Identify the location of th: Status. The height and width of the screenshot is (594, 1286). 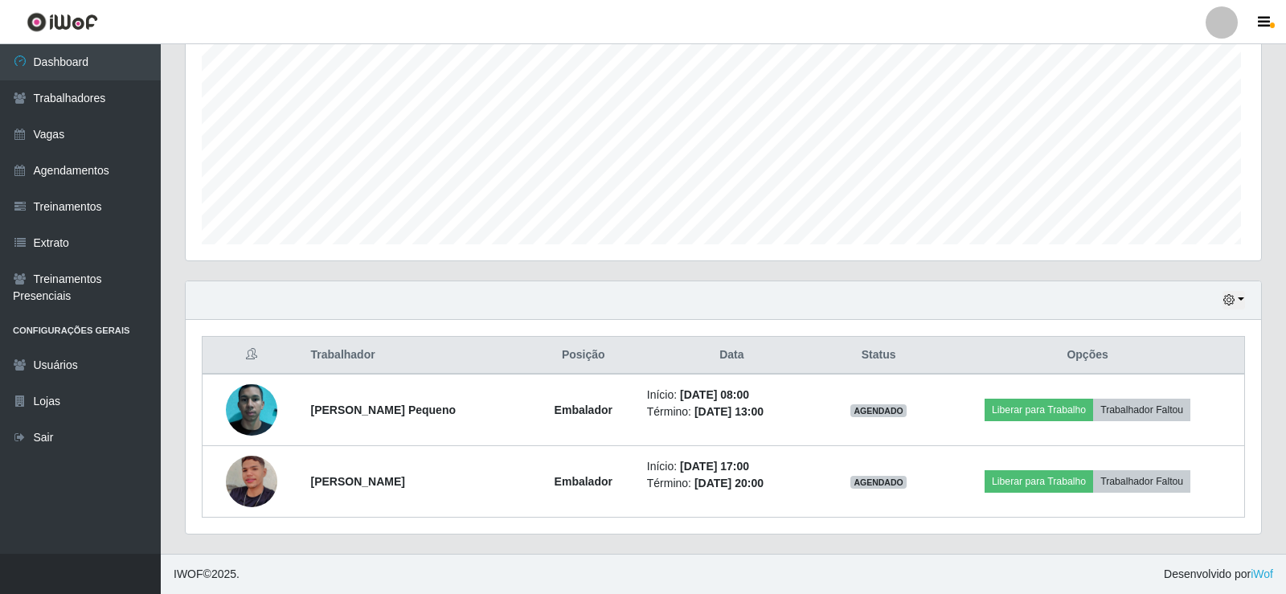
(878, 355).